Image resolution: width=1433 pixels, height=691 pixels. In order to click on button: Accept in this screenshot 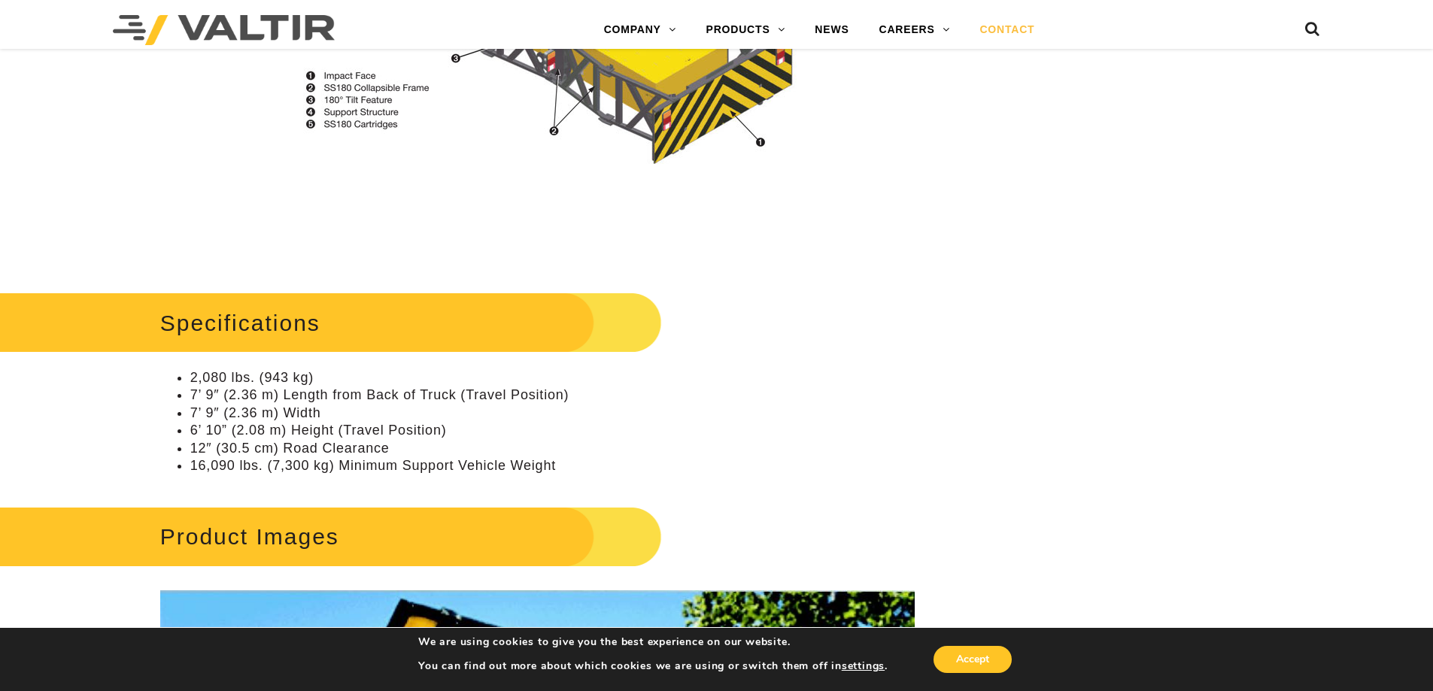, I will do `click(973, 660)`.